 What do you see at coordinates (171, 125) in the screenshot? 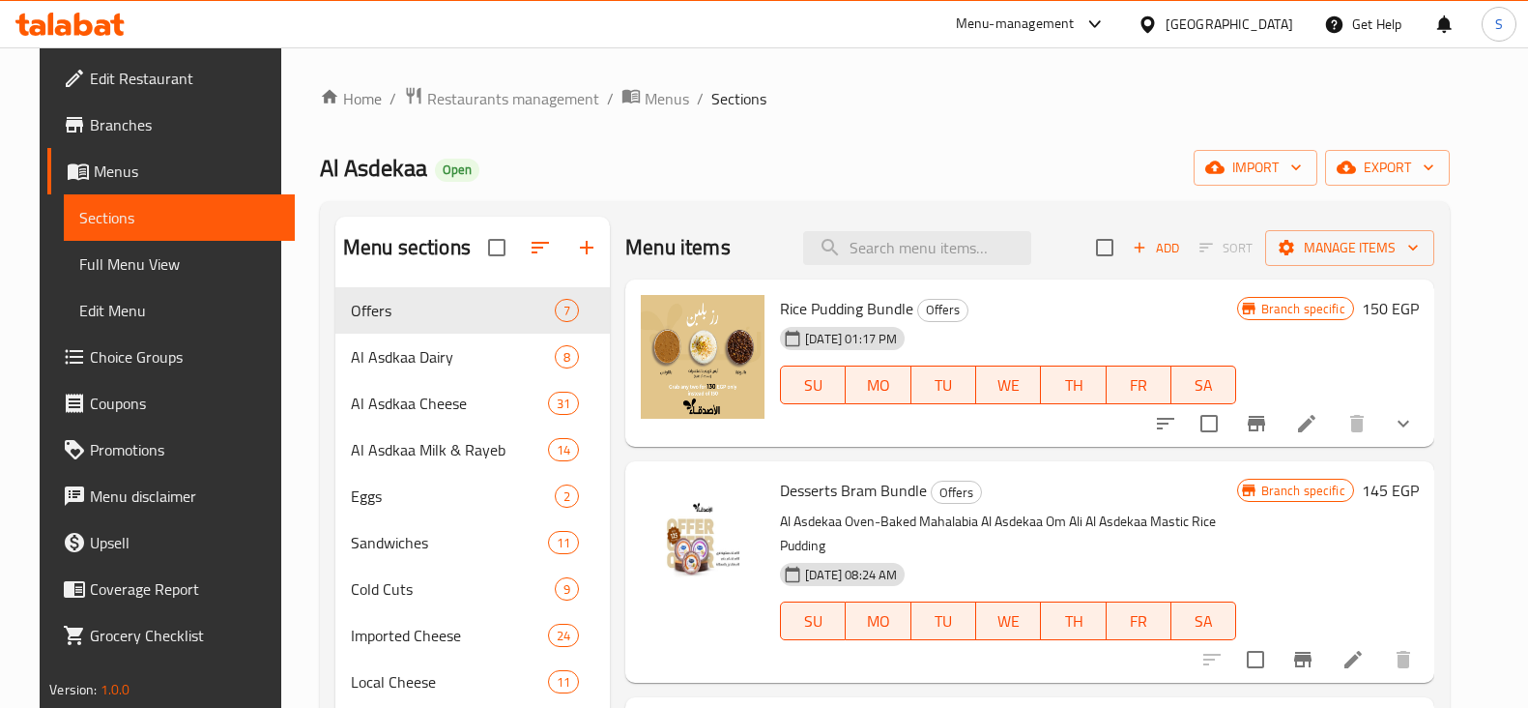
I see `a: Branches` at bounding box center [171, 125].